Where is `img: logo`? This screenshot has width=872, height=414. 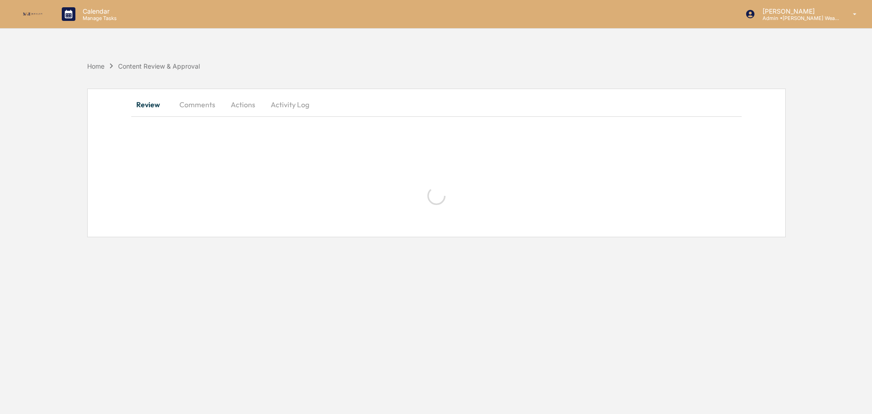
img: logo is located at coordinates (33, 14).